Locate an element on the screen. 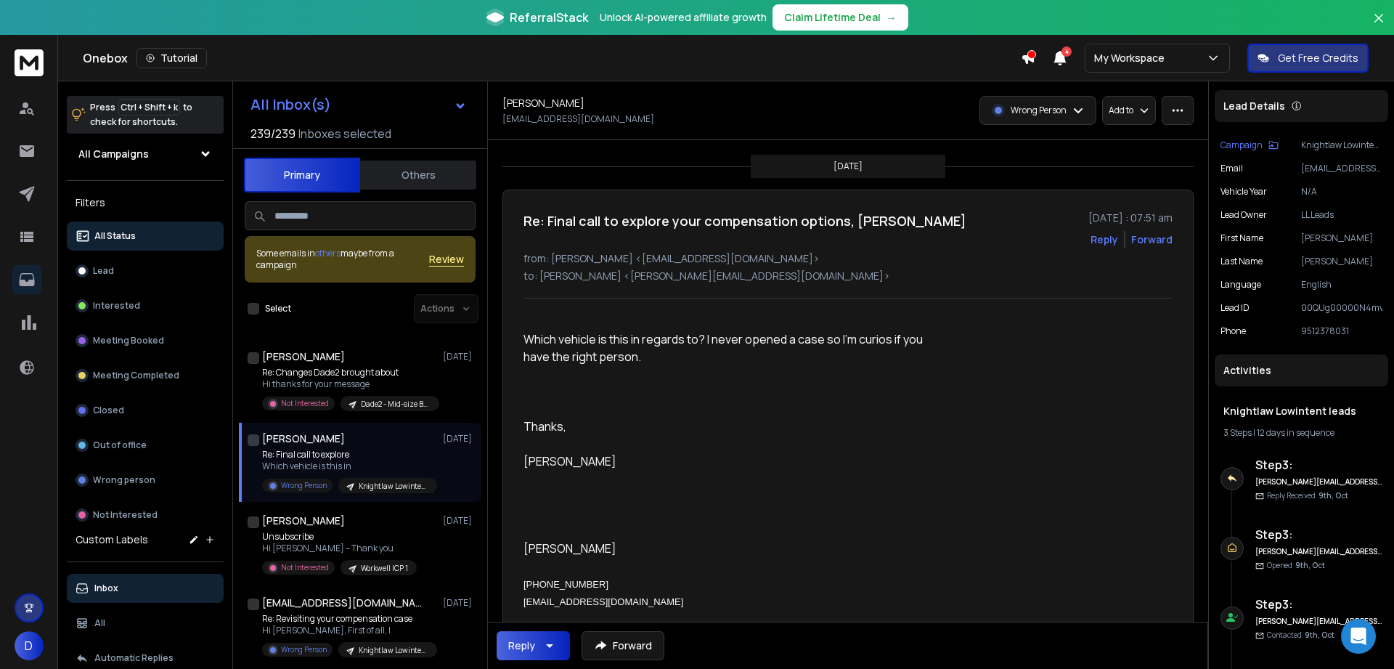 This screenshot has width=1394, height=669. p: Dade2 - Mid-size Business is located at coordinates (396, 404).